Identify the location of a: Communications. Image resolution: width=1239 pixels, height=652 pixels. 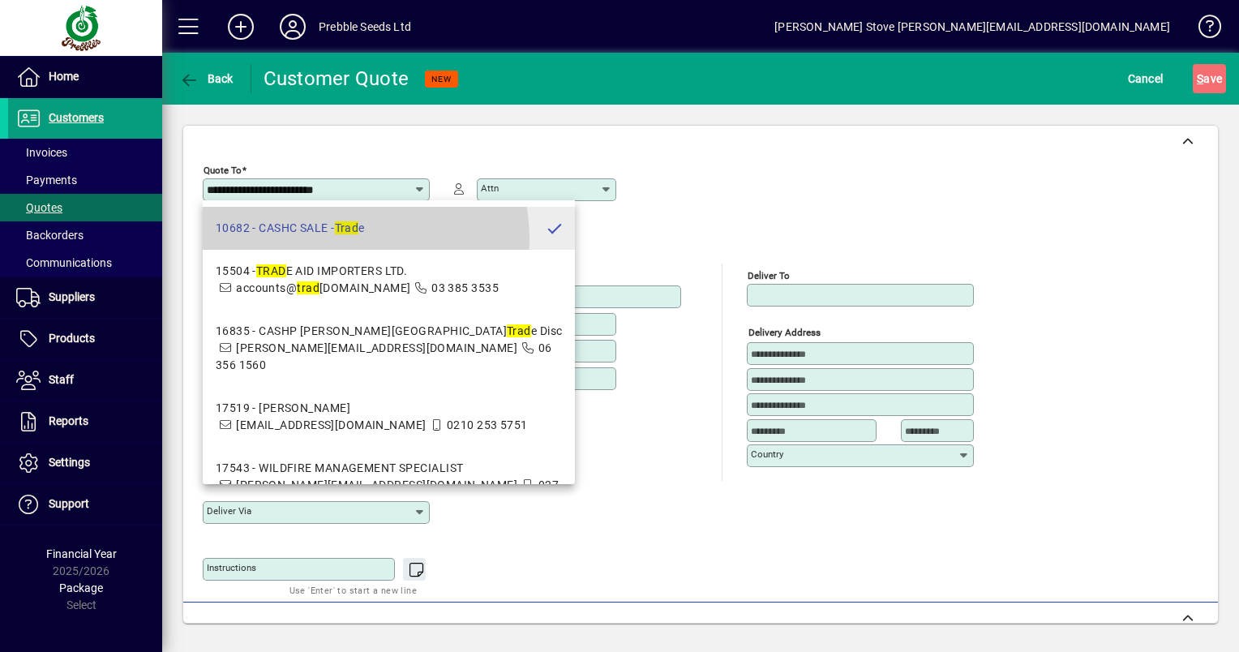
(85, 263).